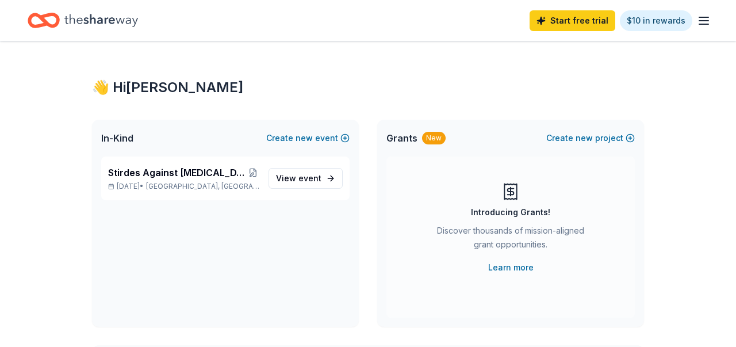 The height and width of the screenshot is (347, 736). What do you see at coordinates (572, 21) in the screenshot?
I see `a: Start free trial` at bounding box center [572, 21].